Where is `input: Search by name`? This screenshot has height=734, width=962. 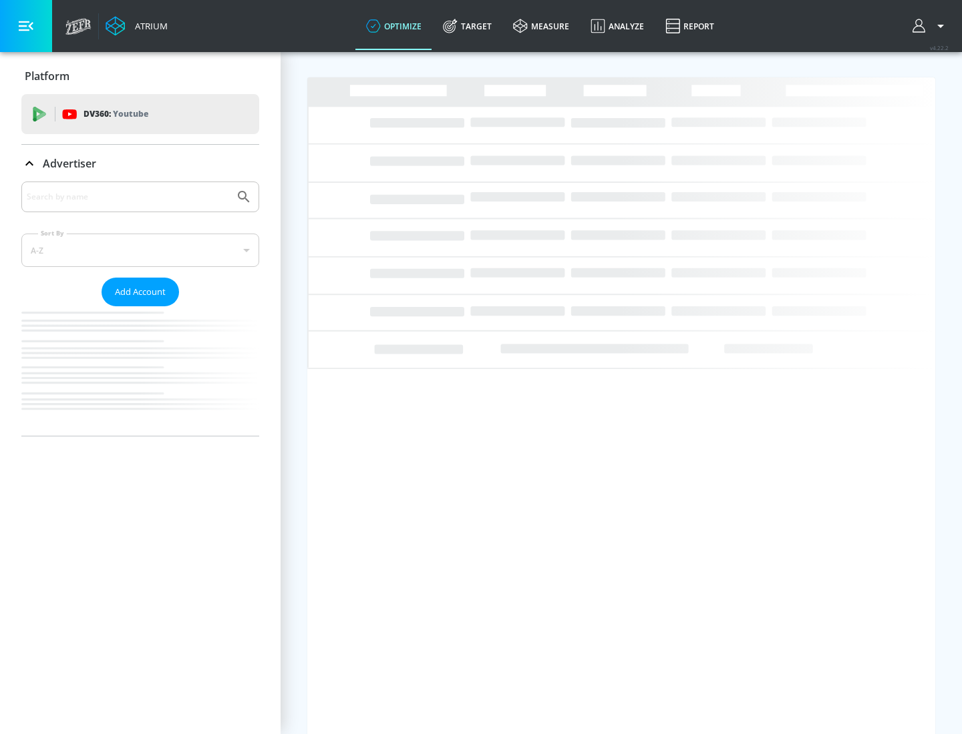
input: Search by name is located at coordinates (128, 197).